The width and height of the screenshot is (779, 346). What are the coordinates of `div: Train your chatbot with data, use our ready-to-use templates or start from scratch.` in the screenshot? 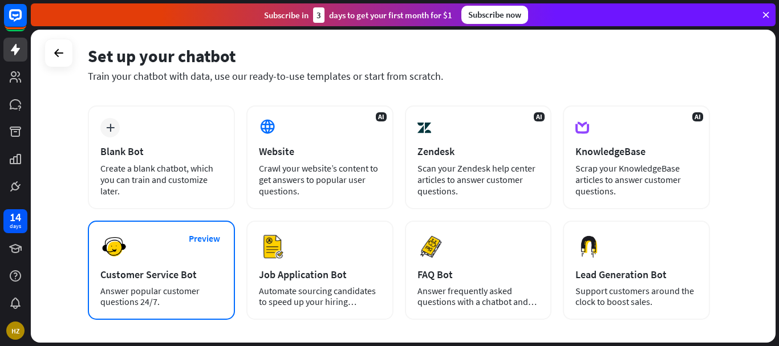 It's located at (399, 76).